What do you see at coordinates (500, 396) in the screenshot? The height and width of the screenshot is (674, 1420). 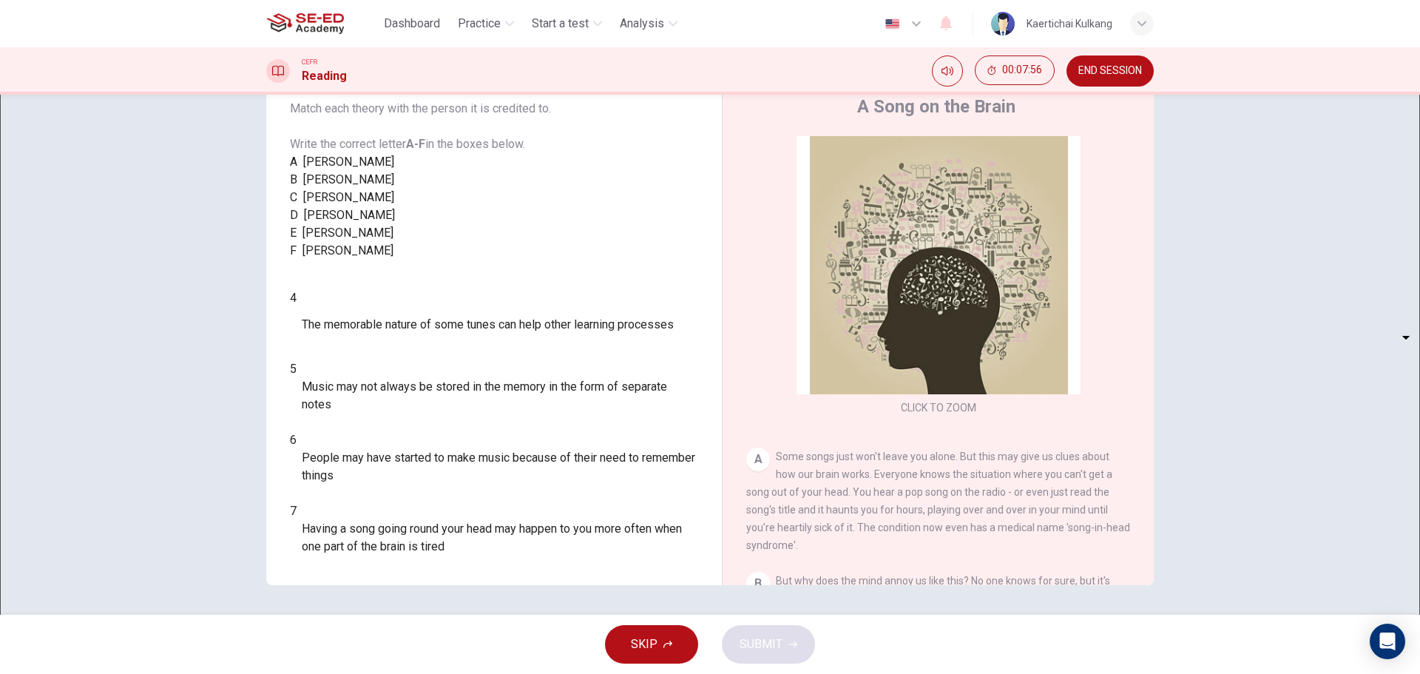 I see `span: Music may not always be stored in the memory in the form of separate notes` at bounding box center [500, 396].